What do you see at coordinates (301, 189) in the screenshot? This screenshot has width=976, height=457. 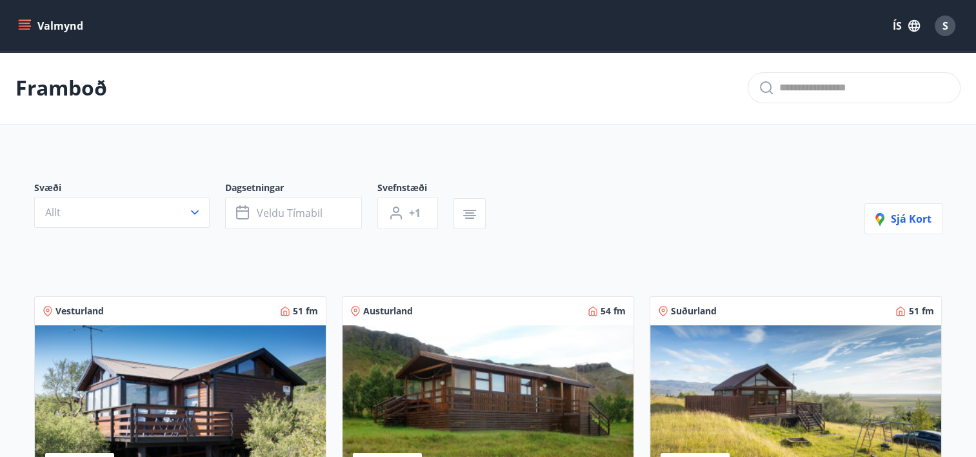 I see `span: Dagsetningar` at bounding box center [301, 189].